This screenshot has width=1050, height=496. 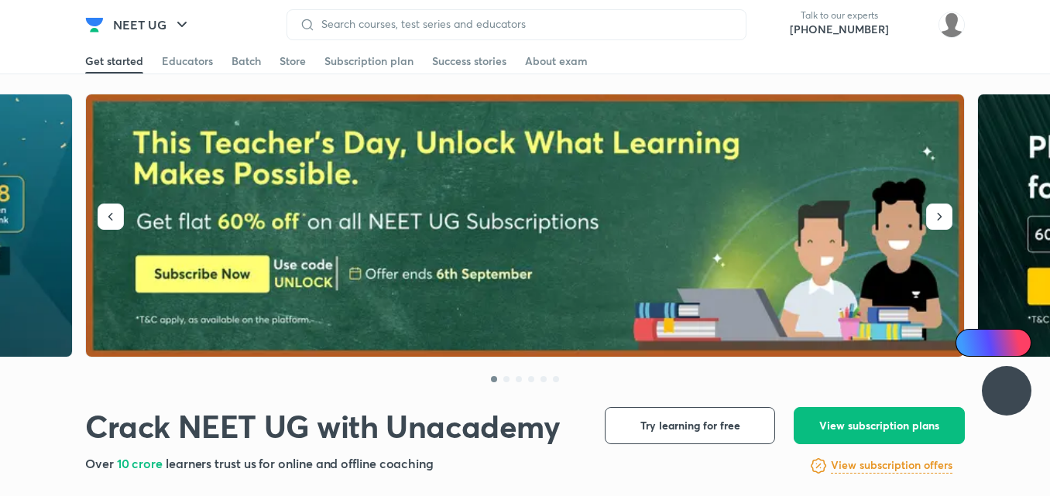 What do you see at coordinates (690, 426) in the screenshot?
I see `button: Try learning for free` at bounding box center [690, 426].